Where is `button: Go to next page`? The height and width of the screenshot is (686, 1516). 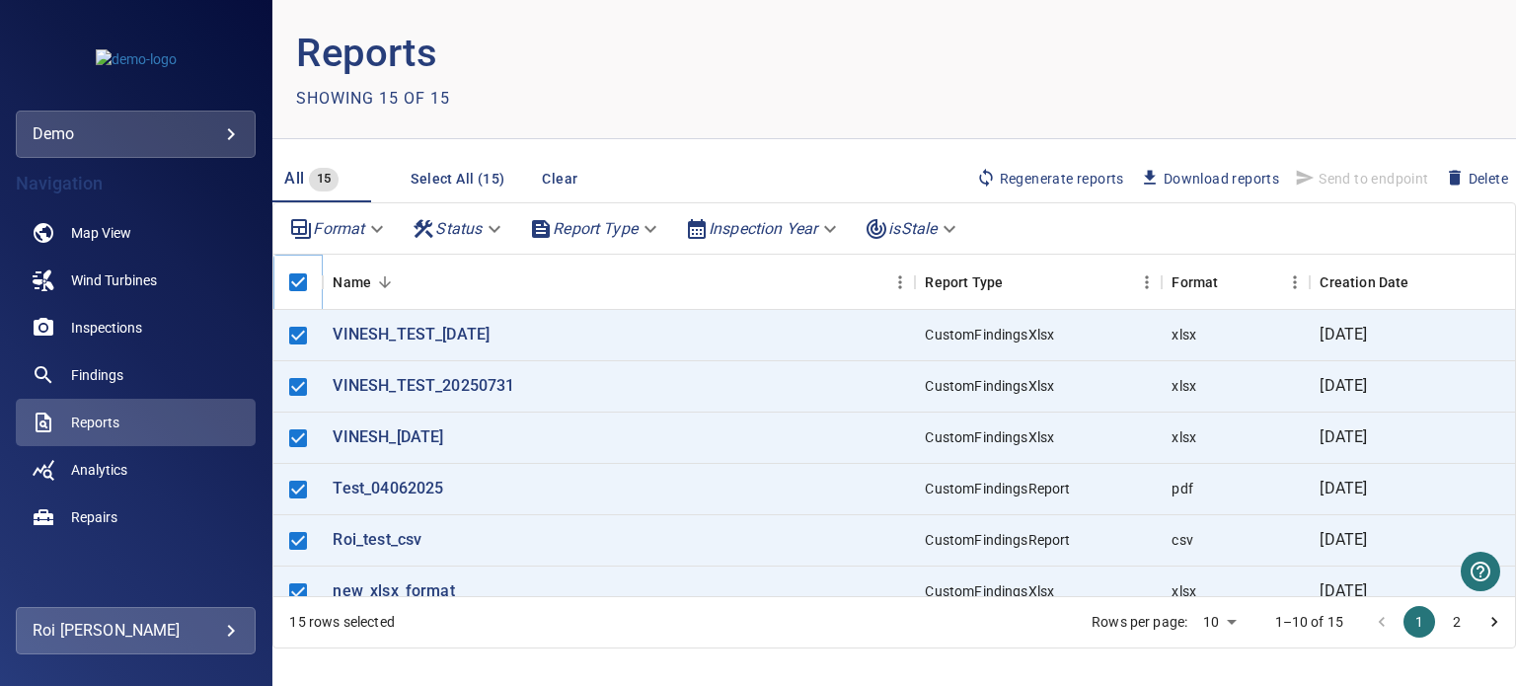 button: Go to next page is located at coordinates (1494, 622).